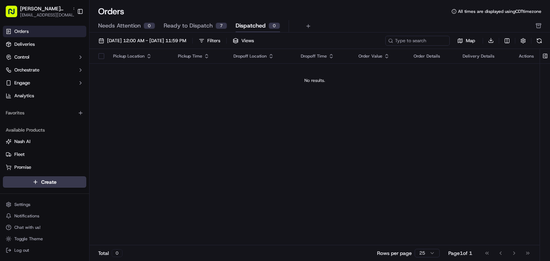 This screenshot has width=550, height=261. I want to click on span: All times are displayed using CDT timezone, so click(500, 11).